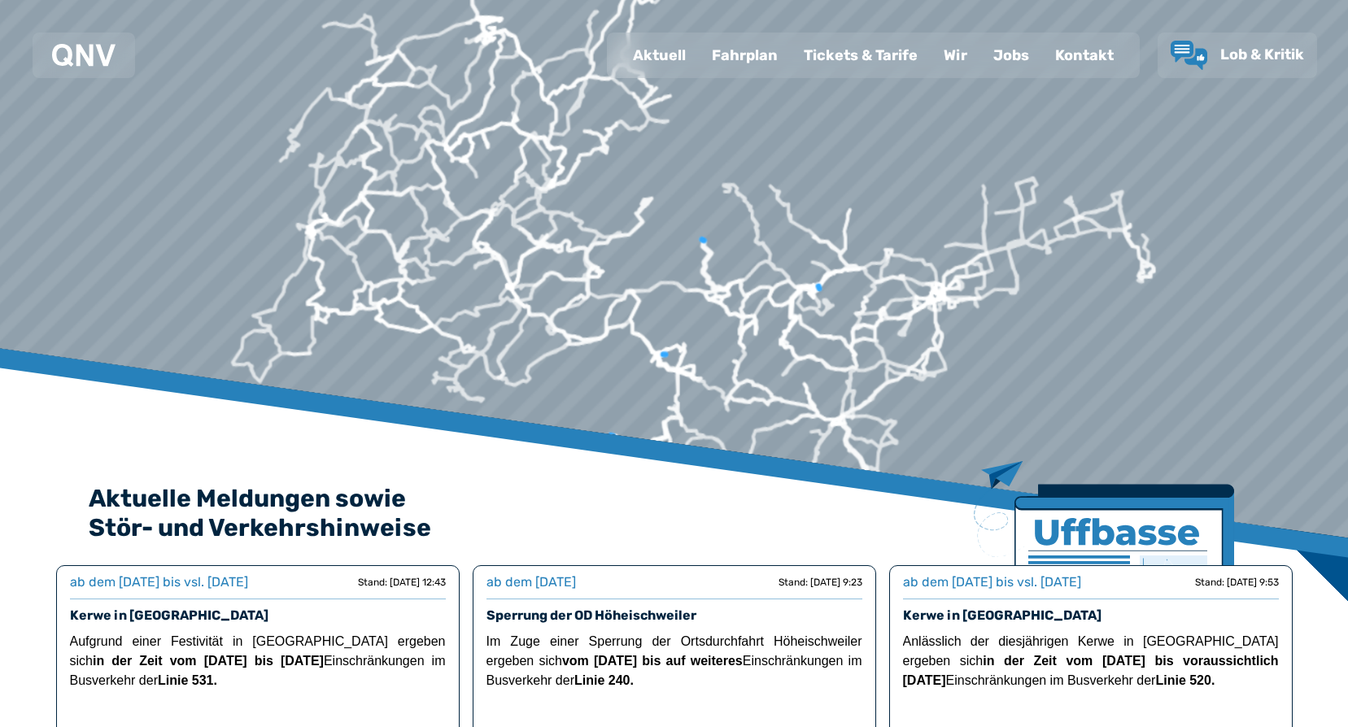 This screenshot has width=1348, height=727. Describe the element at coordinates (659, 55) in the screenshot. I see `div: Aktuell` at that location.